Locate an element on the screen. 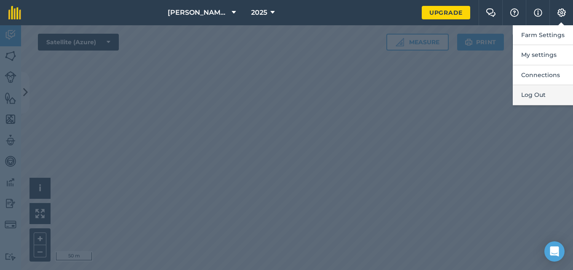 Image resolution: width=573 pixels, height=270 pixels. img: A question mark icon is located at coordinates (514, 13).